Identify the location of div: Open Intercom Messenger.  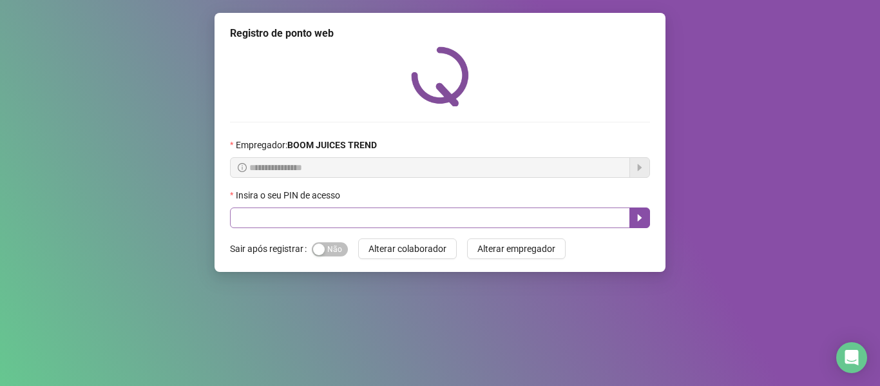
(852, 358).